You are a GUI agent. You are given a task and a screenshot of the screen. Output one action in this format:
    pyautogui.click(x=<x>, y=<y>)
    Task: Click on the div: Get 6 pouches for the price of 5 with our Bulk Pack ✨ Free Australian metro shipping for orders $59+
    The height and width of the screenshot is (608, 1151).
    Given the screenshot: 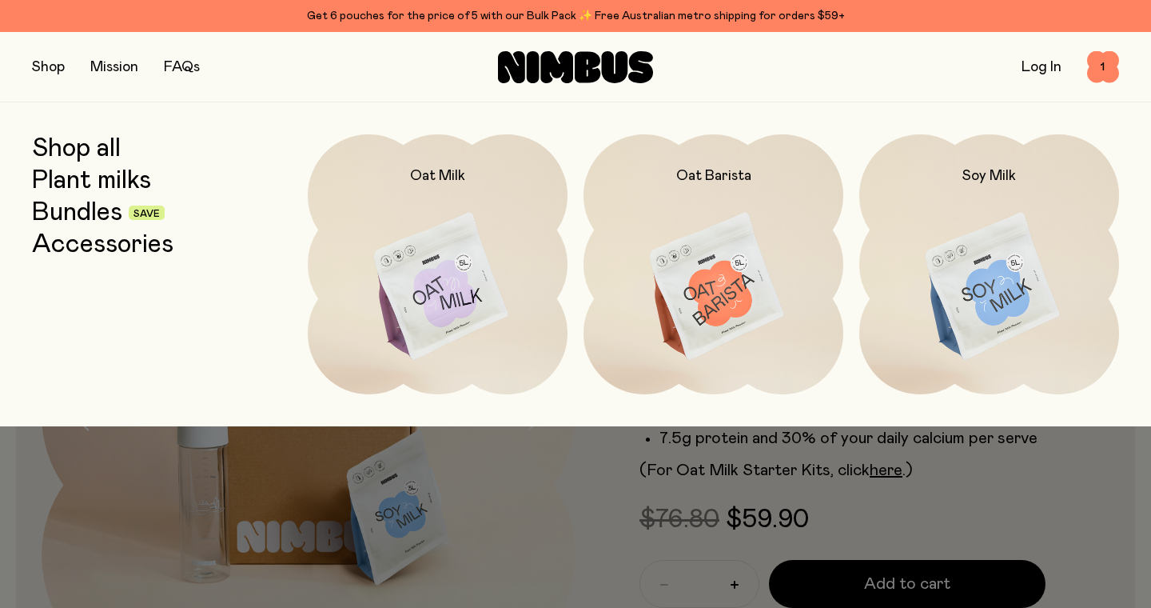 What is the action you would take?
    pyautogui.click(x=576, y=16)
    